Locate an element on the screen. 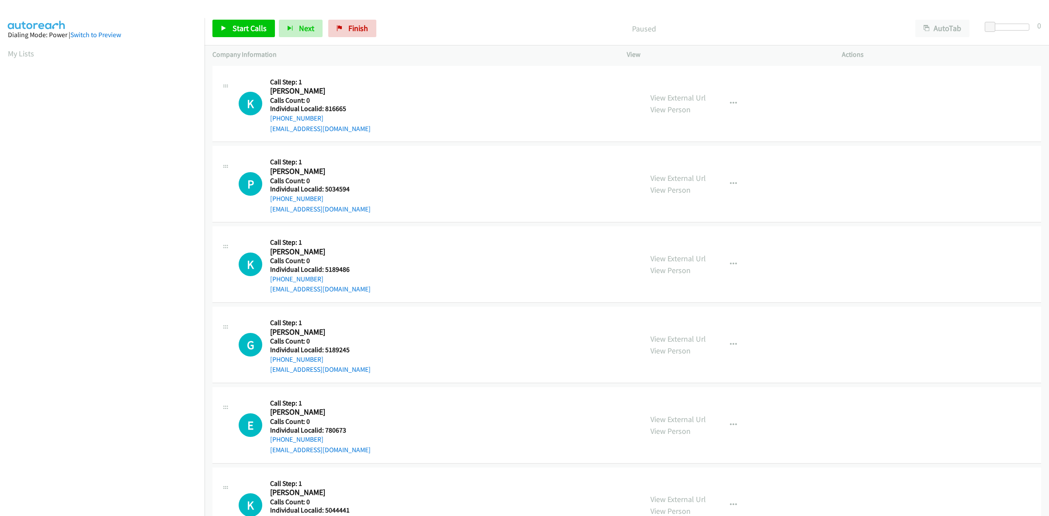 This screenshot has height=516, width=1049. a: Switch to Preview is located at coordinates (96, 35).